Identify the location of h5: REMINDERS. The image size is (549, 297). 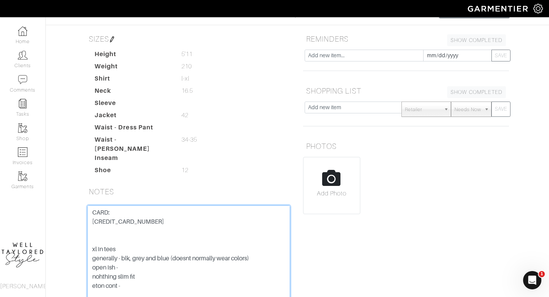
(406, 39).